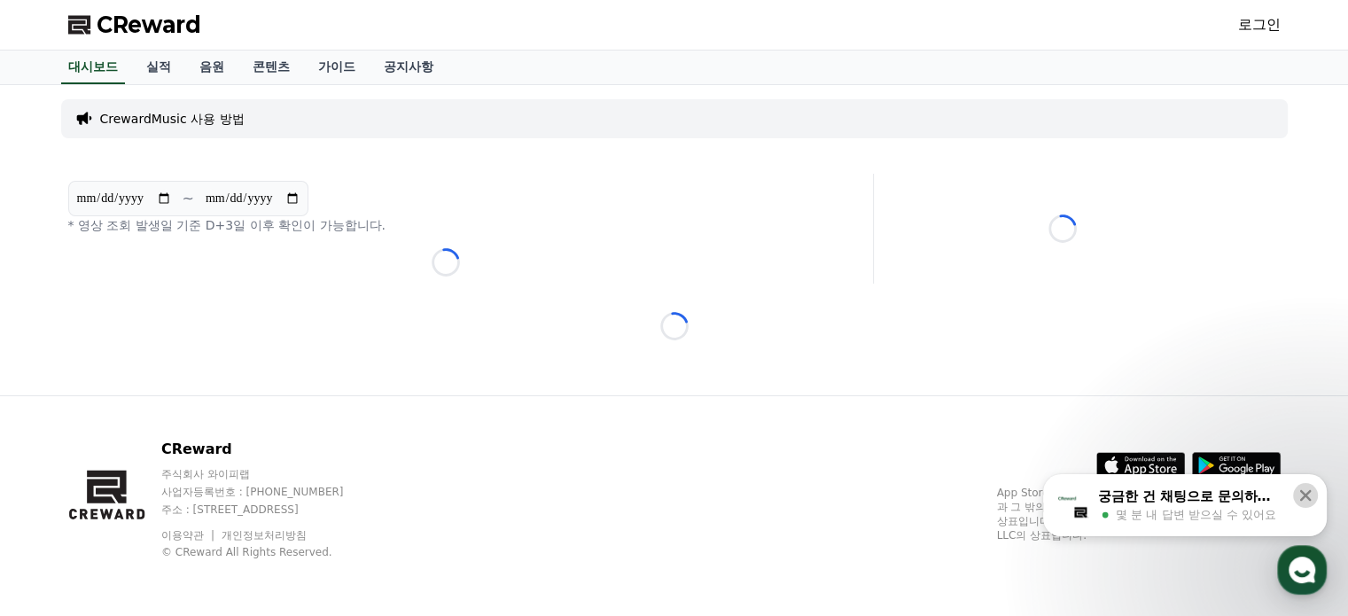 The width and height of the screenshot is (1348, 616). Describe the element at coordinates (446, 225) in the screenshot. I see `p: * 영상 조회 발생일 기준 D+3일 이후 확인이 가능합니다.` at that location.